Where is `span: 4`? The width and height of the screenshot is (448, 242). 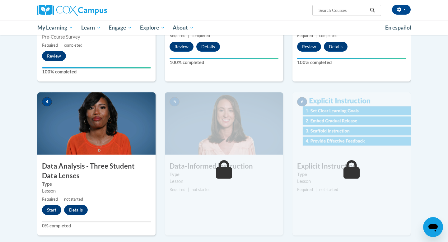 span: 4 is located at coordinates (47, 102).